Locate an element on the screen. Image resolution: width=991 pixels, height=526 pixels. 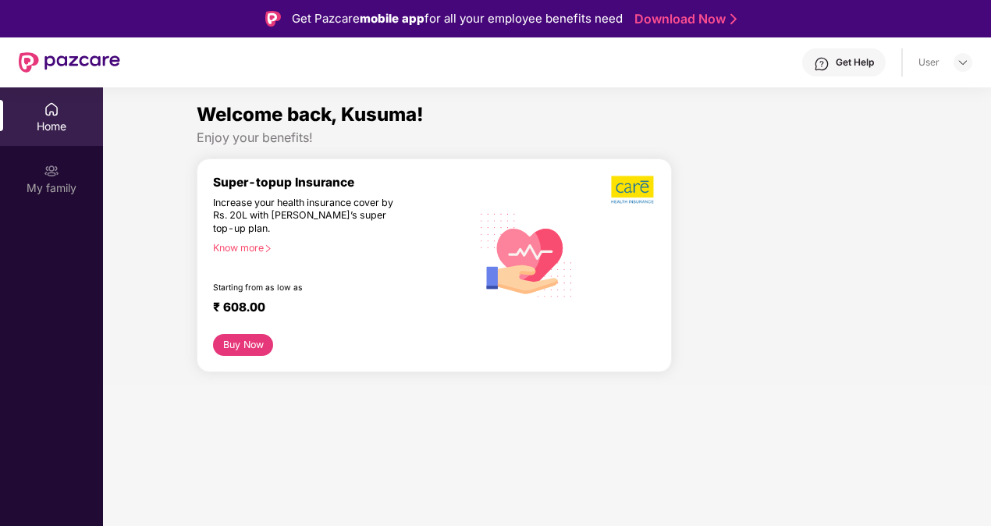
a: Download Now is located at coordinates (682, 19).